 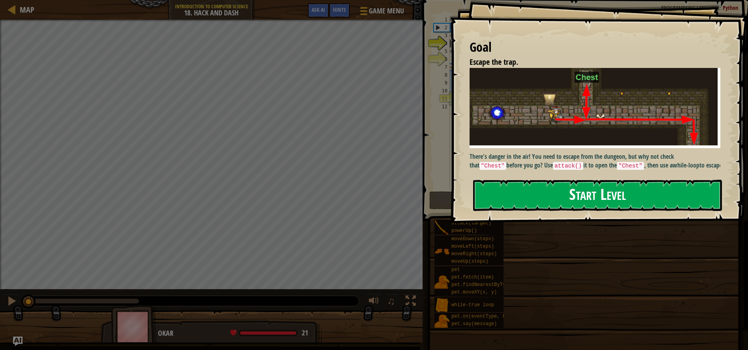 What do you see at coordinates (470, 262) in the screenshot?
I see `span: moveUp(steps)` at bounding box center [470, 262].